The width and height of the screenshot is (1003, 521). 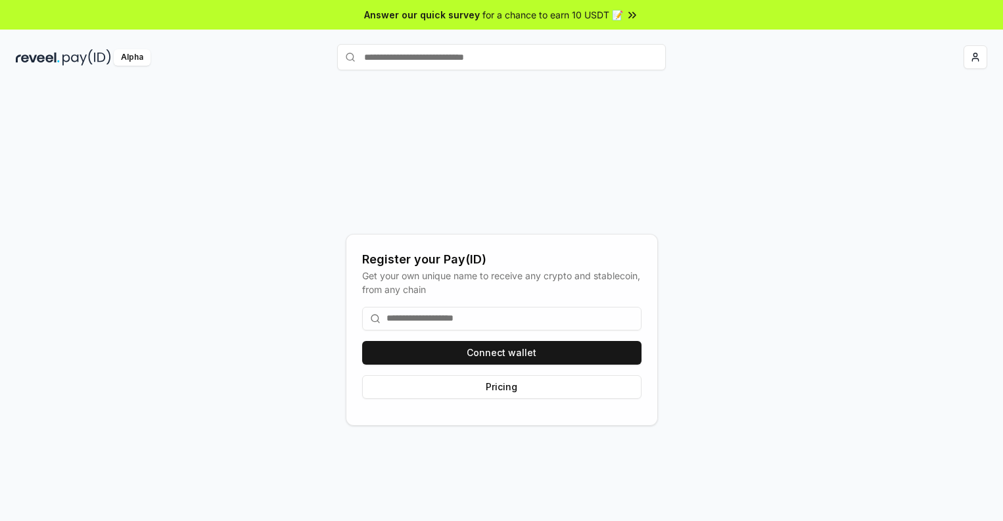 I want to click on img: reveel_dark, so click(x=37, y=57).